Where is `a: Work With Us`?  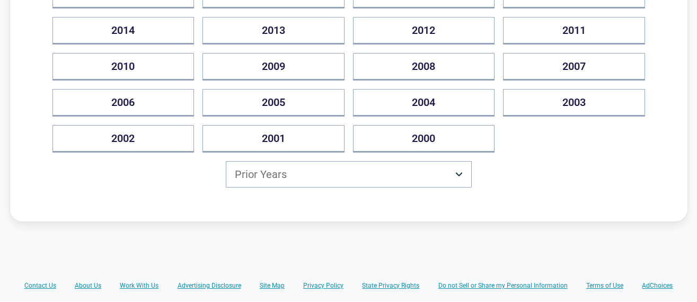
a: Work With Us is located at coordinates (139, 286).